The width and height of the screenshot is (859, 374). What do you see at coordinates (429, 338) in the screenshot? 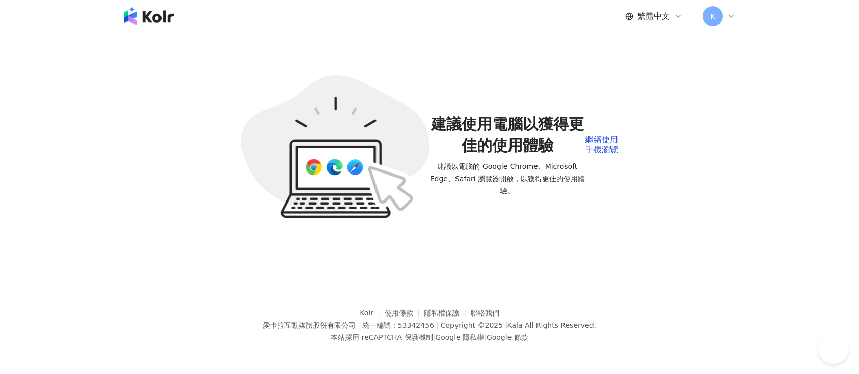
I see `span: 本站採用 reCAPTCHA 保護機制` at bounding box center [429, 338].